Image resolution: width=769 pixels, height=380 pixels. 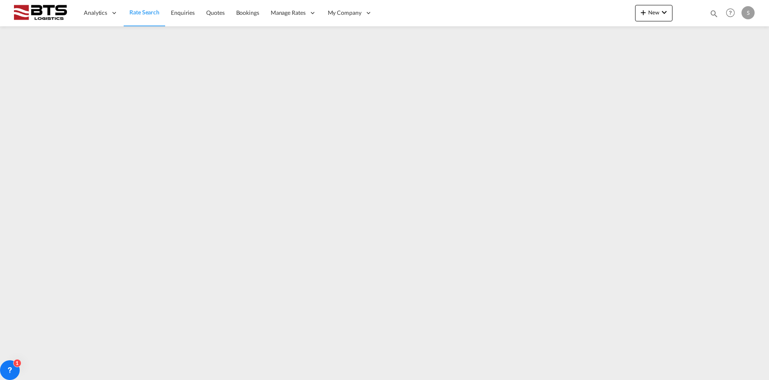 What do you see at coordinates (714, 14) in the screenshot?
I see `md-icon: icon-magnify` at bounding box center [714, 14].